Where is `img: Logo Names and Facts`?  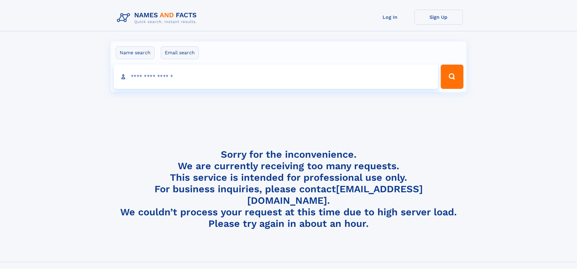 img: Logo Names and Facts is located at coordinates (158, 18).